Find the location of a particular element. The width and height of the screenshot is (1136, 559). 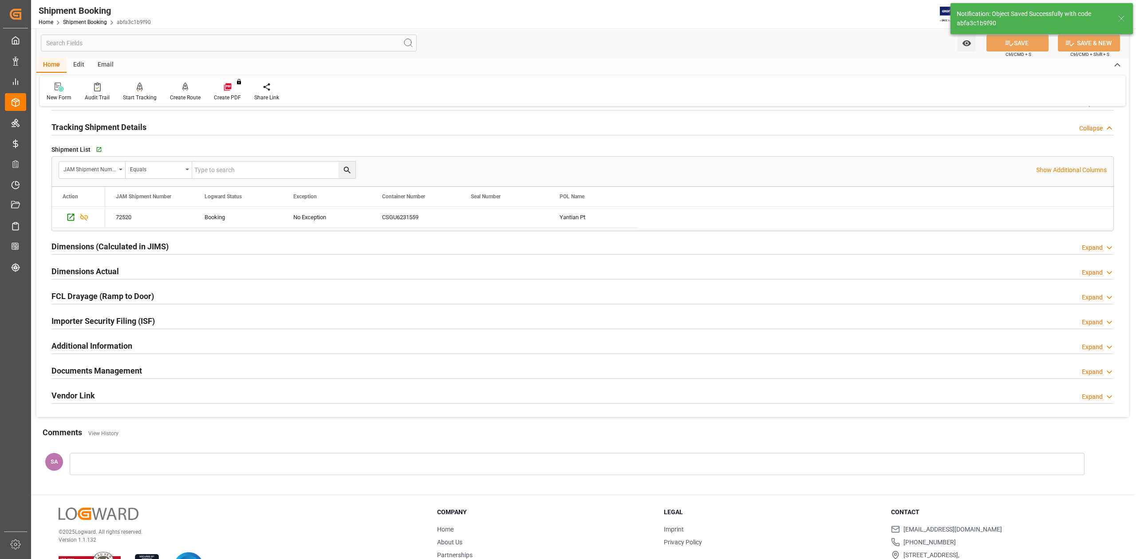

div: Share Link is located at coordinates (267, 98).